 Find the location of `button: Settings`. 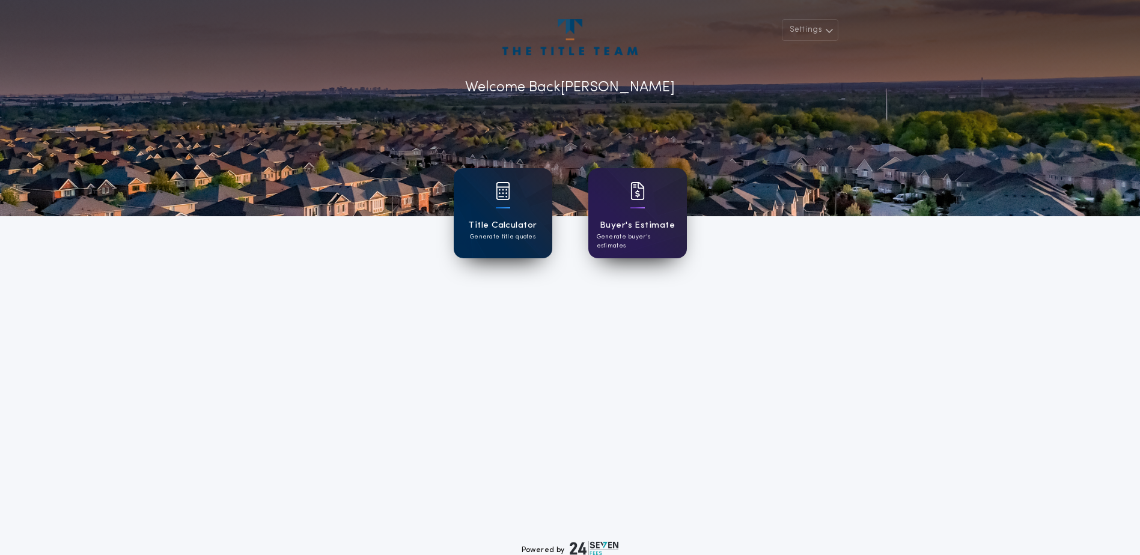

button: Settings is located at coordinates (810, 30).